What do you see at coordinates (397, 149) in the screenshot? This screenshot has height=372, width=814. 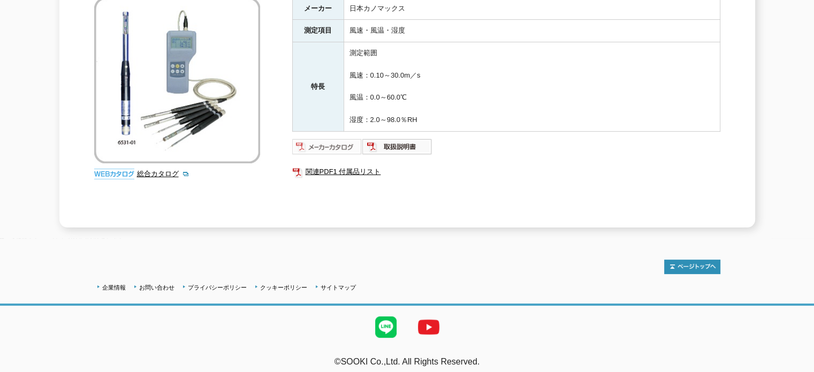 I see `a: 取扱説明書` at bounding box center [397, 149].